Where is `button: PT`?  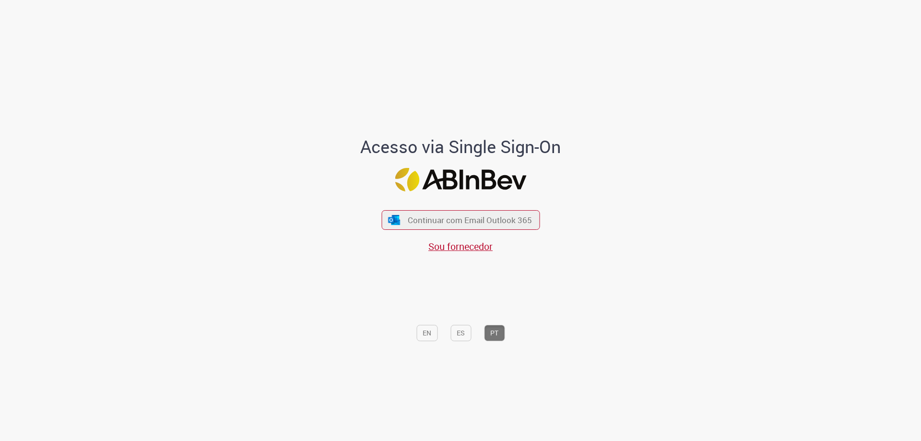
button: PT is located at coordinates (494, 333).